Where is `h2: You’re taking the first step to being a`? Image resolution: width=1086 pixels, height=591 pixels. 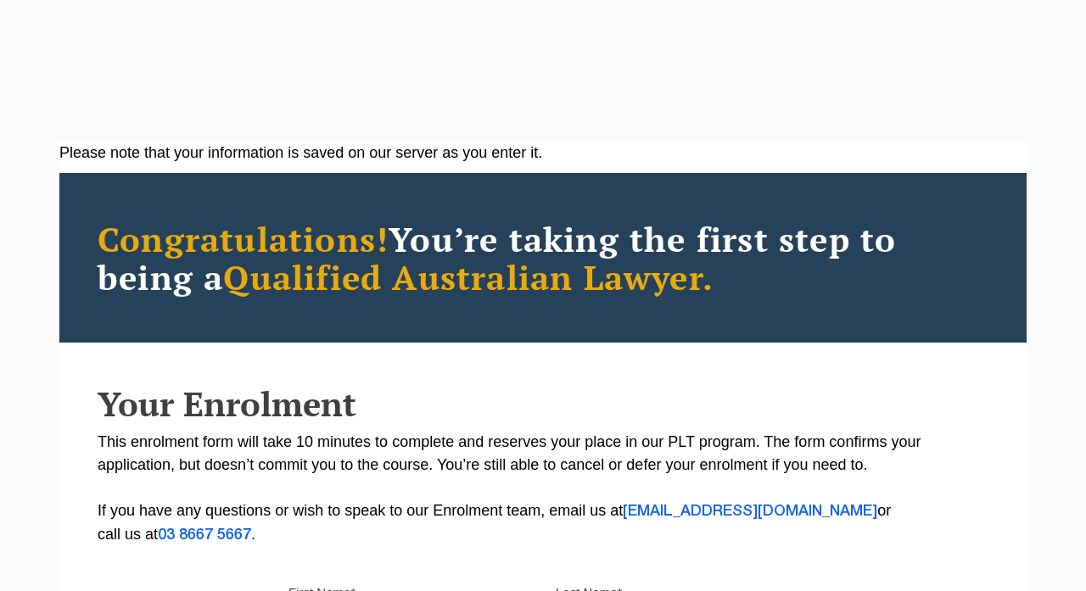 h2: You’re taking the first step to being a is located at coordinates (543, 258).